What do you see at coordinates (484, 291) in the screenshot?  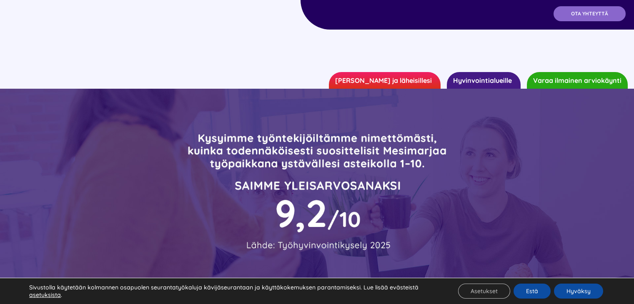 I see `button: Asetukset` at bounding box center [484, 291].